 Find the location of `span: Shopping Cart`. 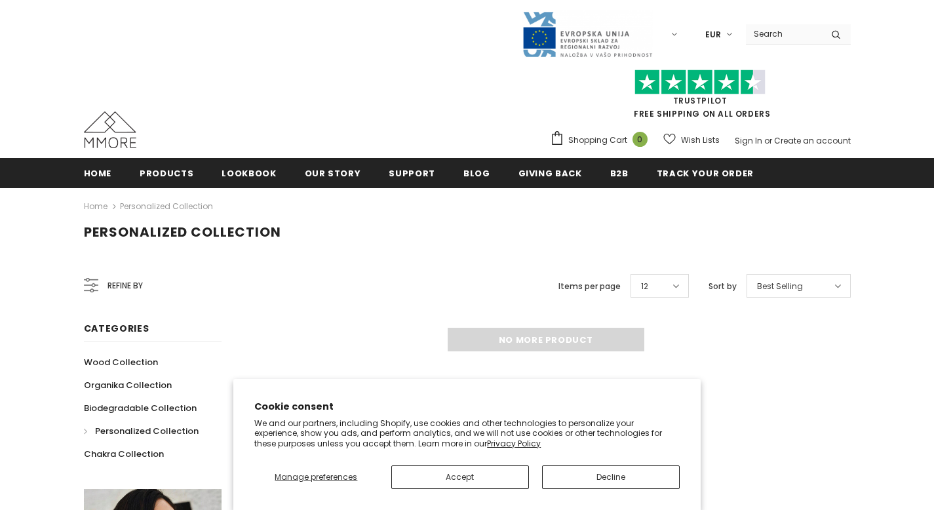

span: Shopping Cart is located at coordinates (598, 140).